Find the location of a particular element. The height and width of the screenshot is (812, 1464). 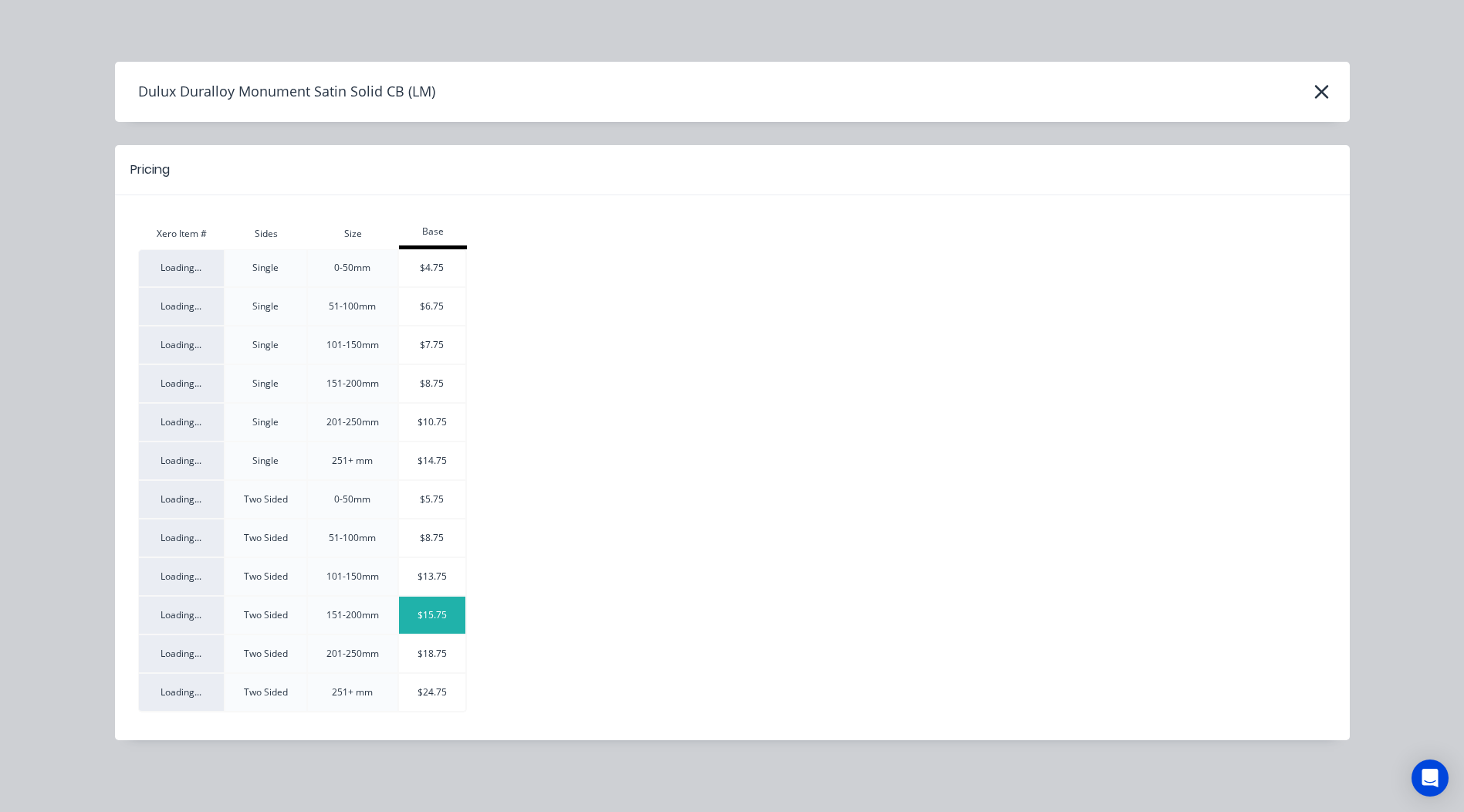

div: $13.75 is located at coordinates (432, 576).